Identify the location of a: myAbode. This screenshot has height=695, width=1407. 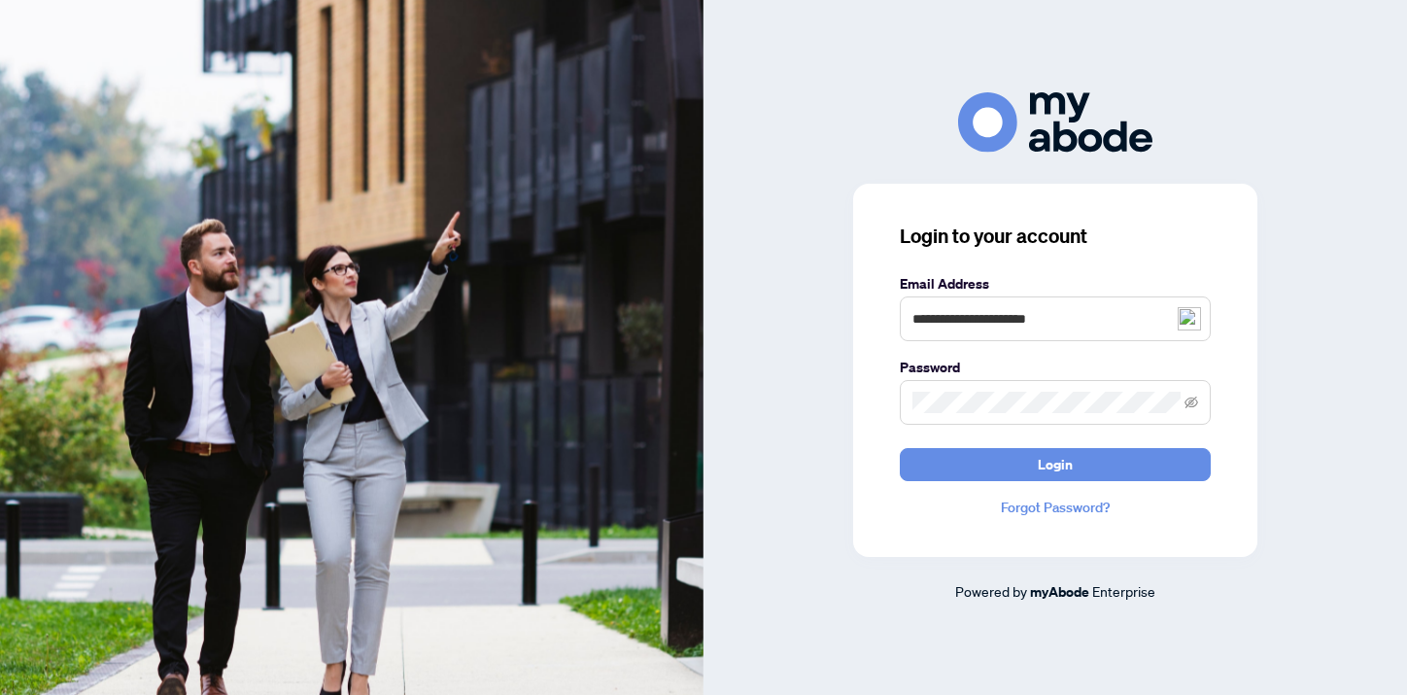
(1059, 592).